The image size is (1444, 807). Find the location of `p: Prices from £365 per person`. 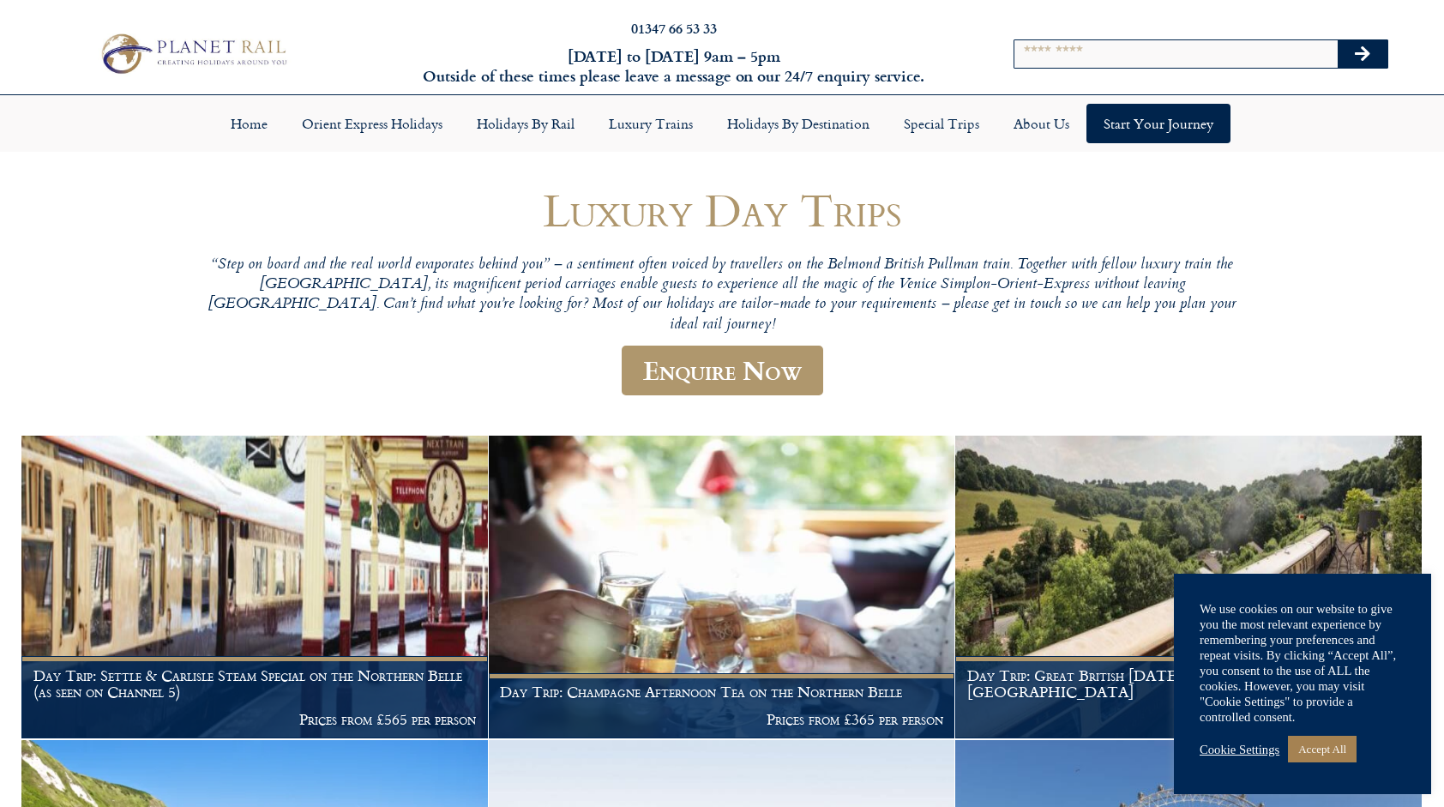

p: Prices from £365 per person is located at coordinates (721, 719).